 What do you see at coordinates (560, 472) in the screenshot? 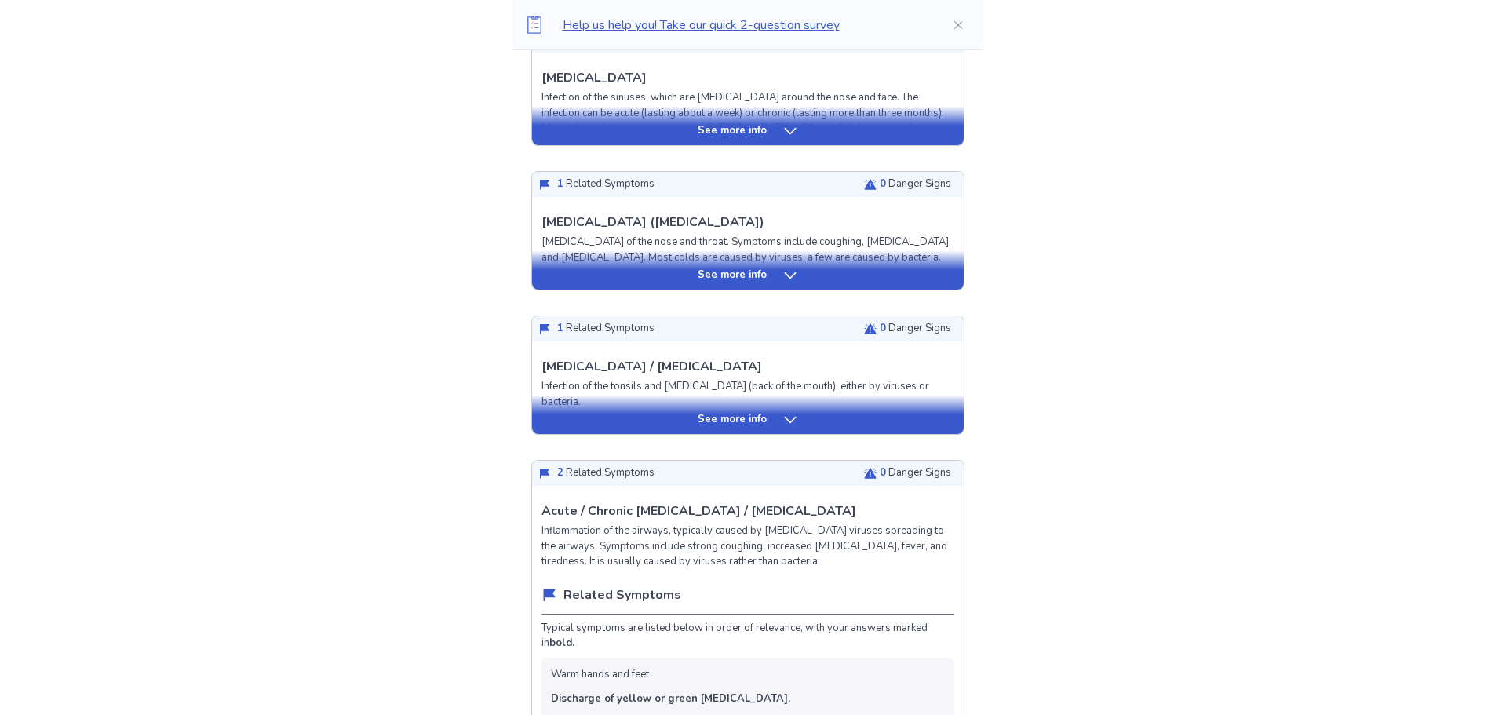
I see `span: 2` at bounding box center [560, 472].